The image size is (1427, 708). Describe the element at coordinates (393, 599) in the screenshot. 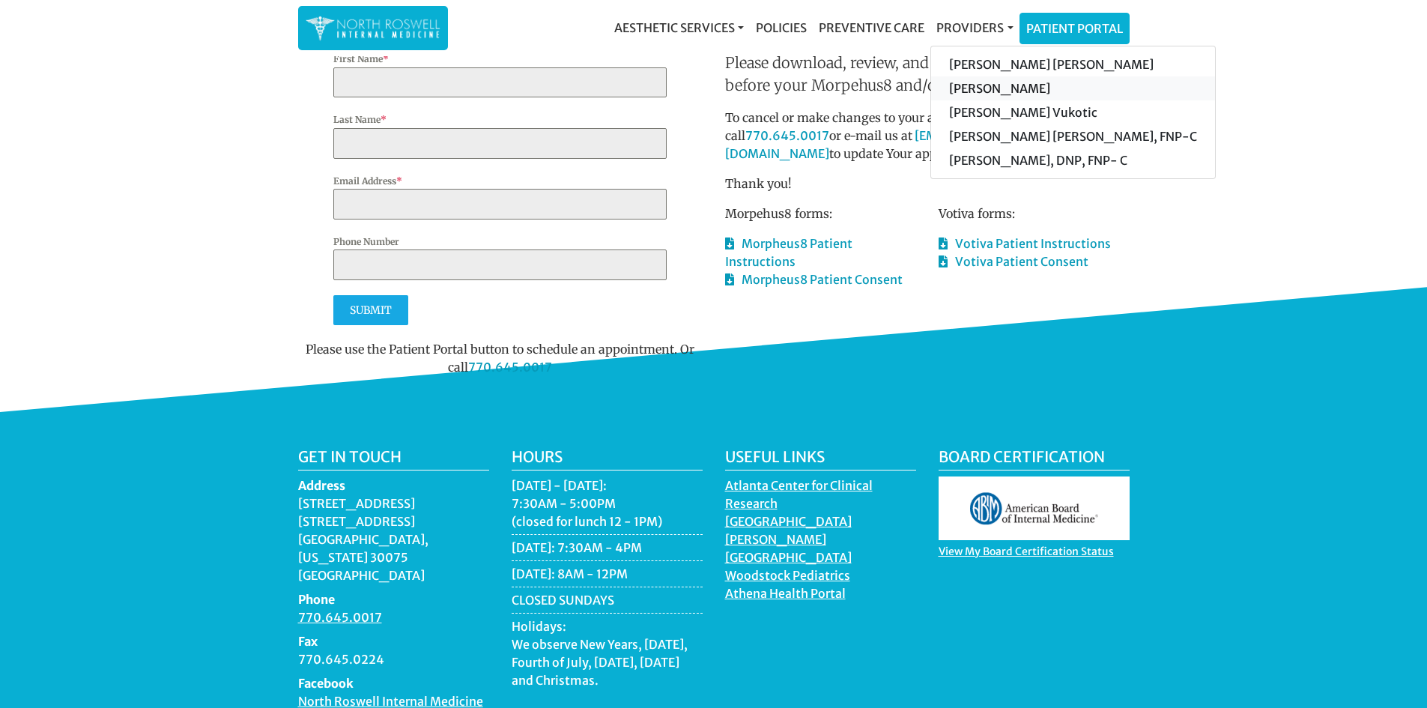

I see `dt: Phone` at that location.